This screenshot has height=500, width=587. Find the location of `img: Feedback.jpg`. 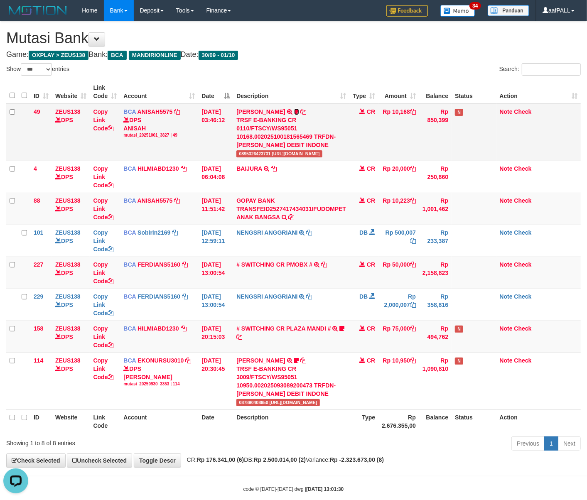

img: Feedback.jpg is located at coordinates (407, 11).